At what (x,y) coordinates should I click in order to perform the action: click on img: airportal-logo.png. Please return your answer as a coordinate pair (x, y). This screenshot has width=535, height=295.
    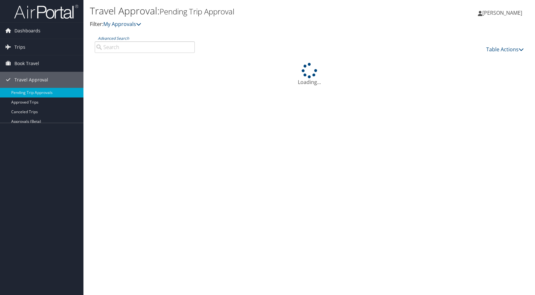
    Looking at the image, I should click on (46, 12).